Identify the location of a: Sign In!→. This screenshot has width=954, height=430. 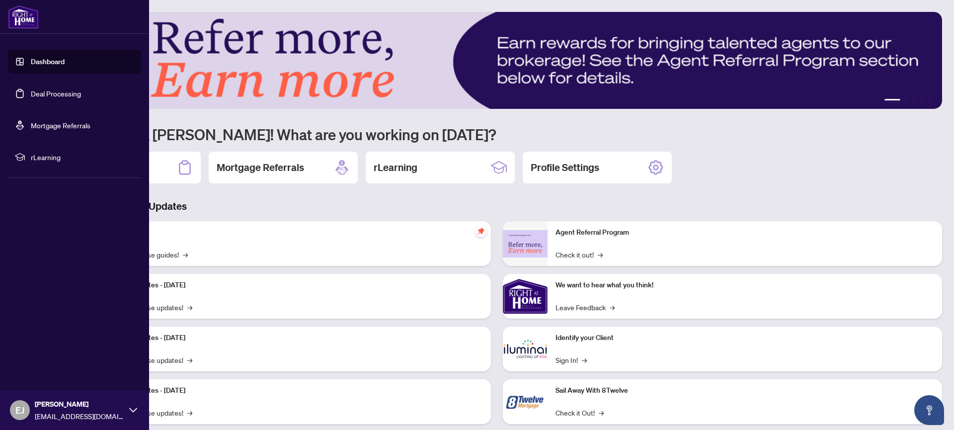
(571, 360).